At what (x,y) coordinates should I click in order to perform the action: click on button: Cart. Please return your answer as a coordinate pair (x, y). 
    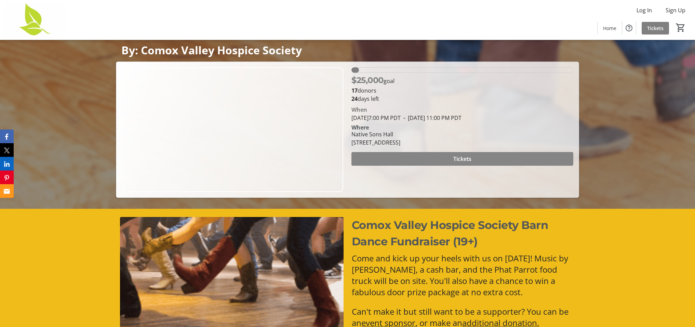
    Looking at the image, I should click on (681, 28).